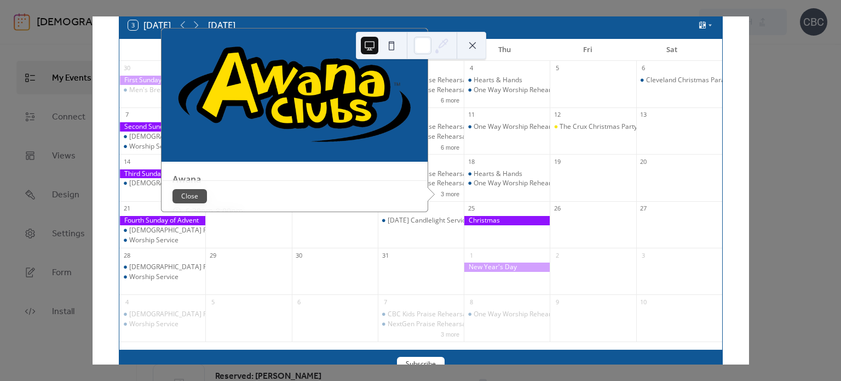 This screenshot has width=841, height=381. I want to click on div: 20, so click(643, 161).